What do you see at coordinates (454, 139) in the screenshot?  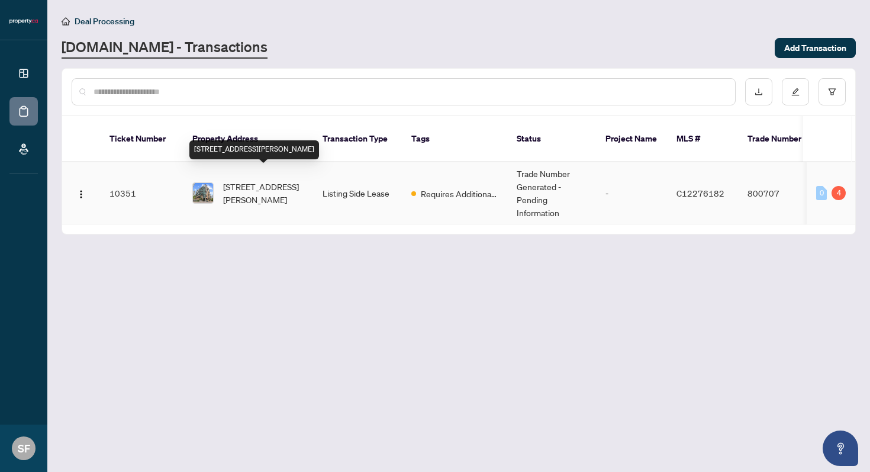 I see `th: Tags` at bounding box center [454, 139].